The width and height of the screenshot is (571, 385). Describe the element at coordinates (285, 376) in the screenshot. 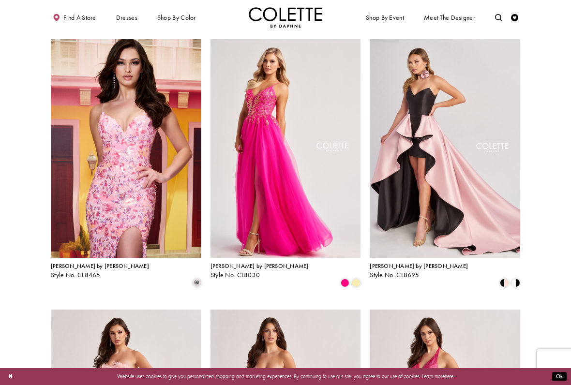

I see `p: Website uses cookies to give you personalized shopping and marketing experiences. By continuing t...` at that location.